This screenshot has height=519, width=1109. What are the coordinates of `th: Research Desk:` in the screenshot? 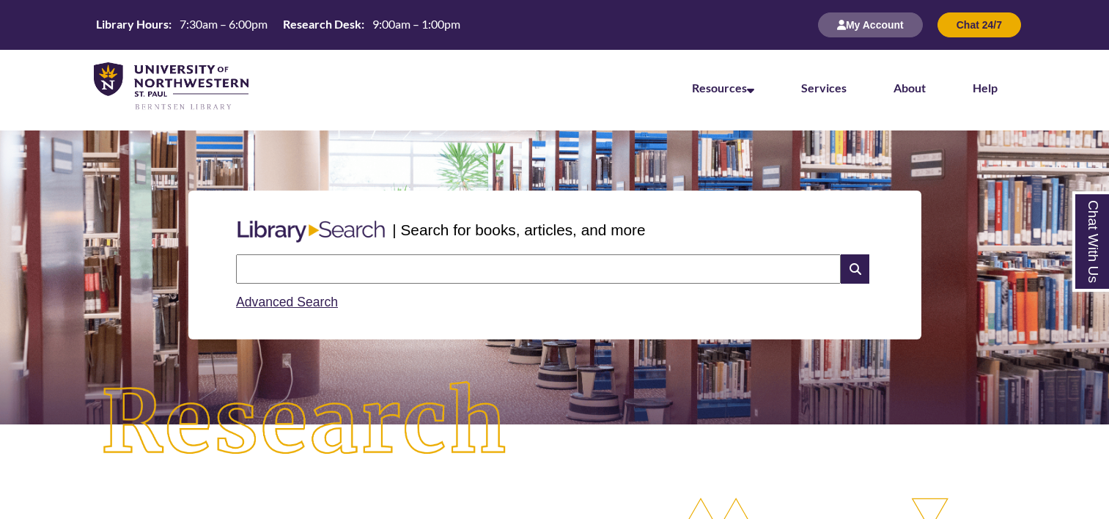 It's located at (322, 24).